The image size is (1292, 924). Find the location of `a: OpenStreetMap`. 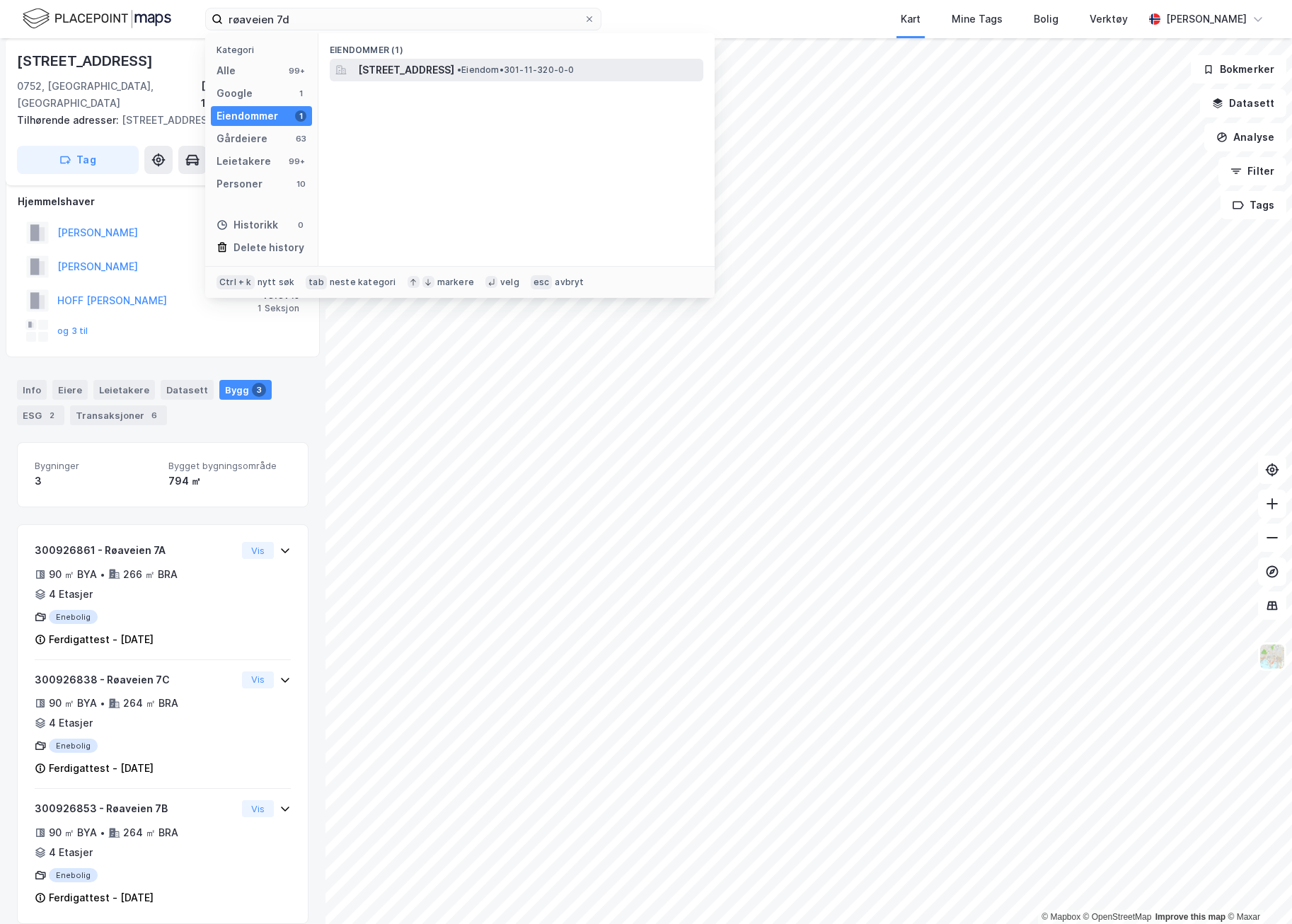

a: OpenStreetMap is located at coordinates (1118, 917).